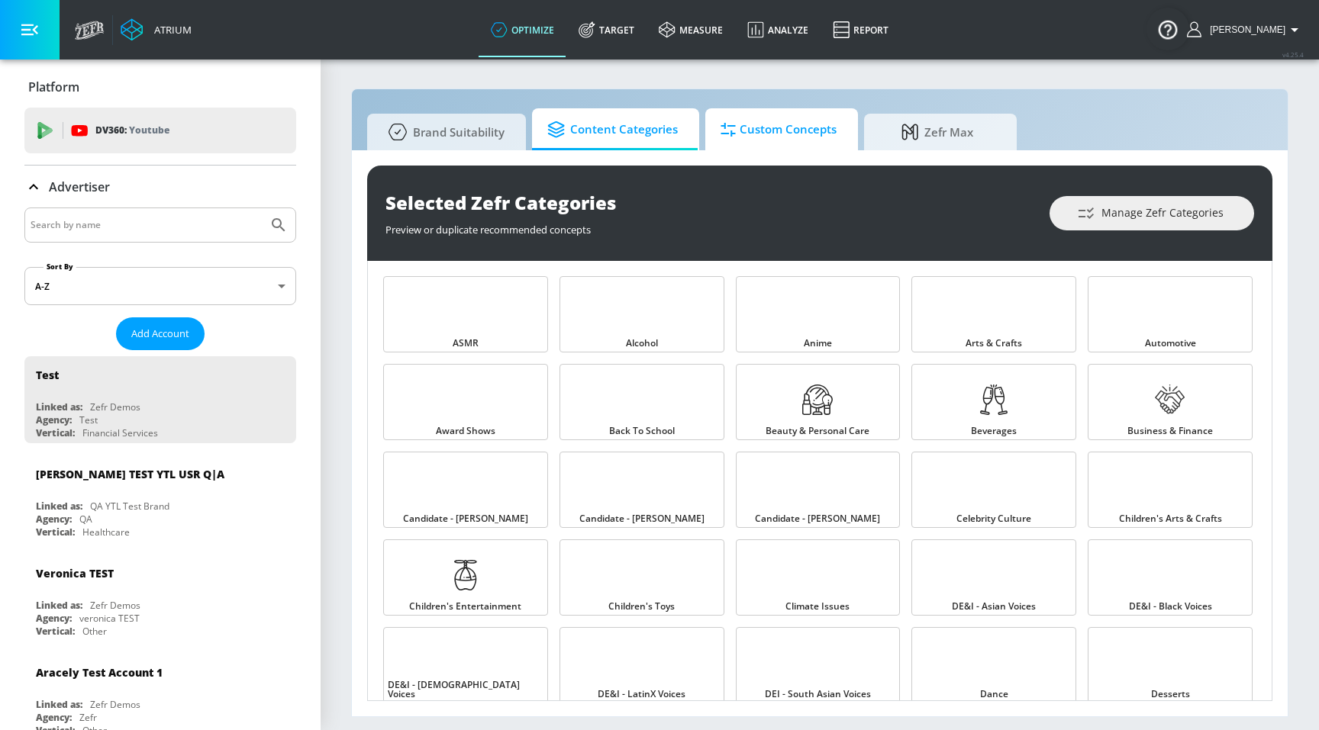  I want to click on label: Sort By, so click(60, 266).